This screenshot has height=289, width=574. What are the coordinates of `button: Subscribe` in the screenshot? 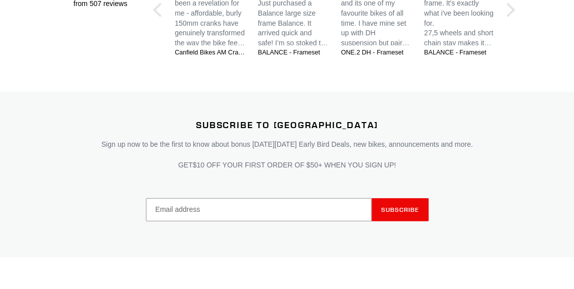 It's located at (400, 210).